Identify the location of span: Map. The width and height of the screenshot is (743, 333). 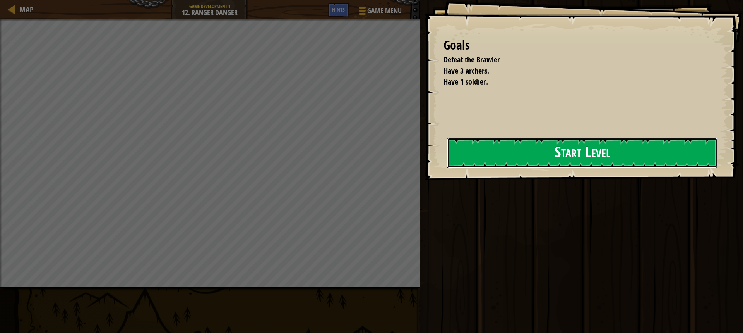
(26, 9).